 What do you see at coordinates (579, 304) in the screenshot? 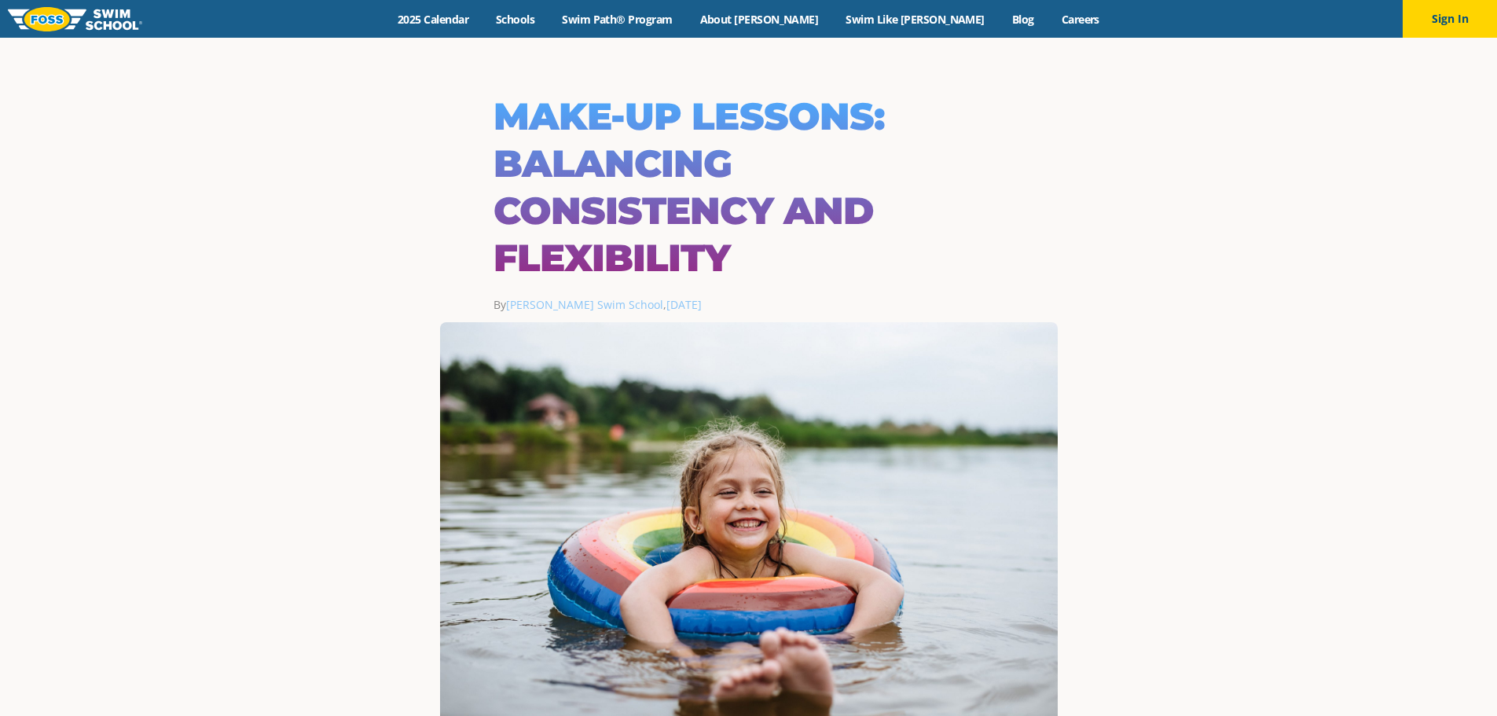
I see `span: By` at bounding box center [579, 304].